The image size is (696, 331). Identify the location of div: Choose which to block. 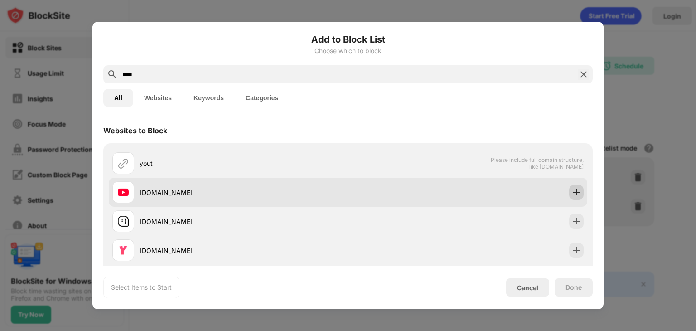
(348, 51).